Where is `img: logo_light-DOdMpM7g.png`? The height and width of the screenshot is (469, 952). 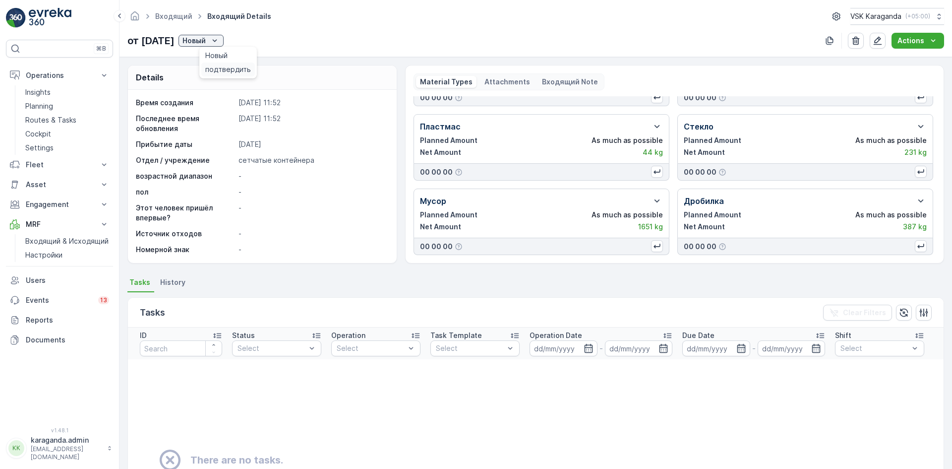
img: logo_light-DOdMpM7g.png is located at coordinates (50, 18).